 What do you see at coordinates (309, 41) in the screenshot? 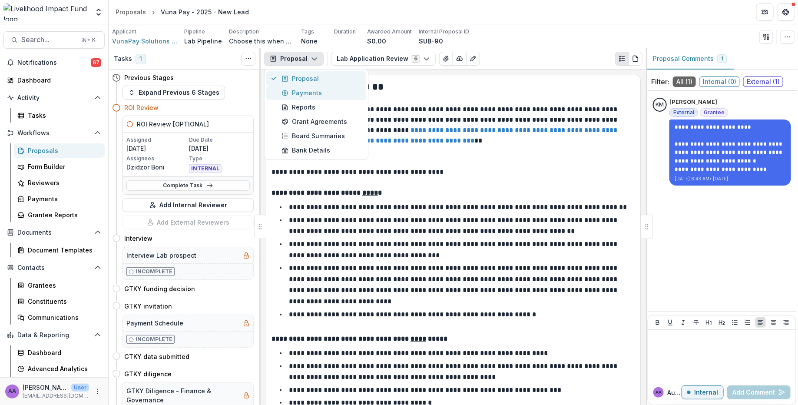
I see `p: None` at bounding box center [309, 41].